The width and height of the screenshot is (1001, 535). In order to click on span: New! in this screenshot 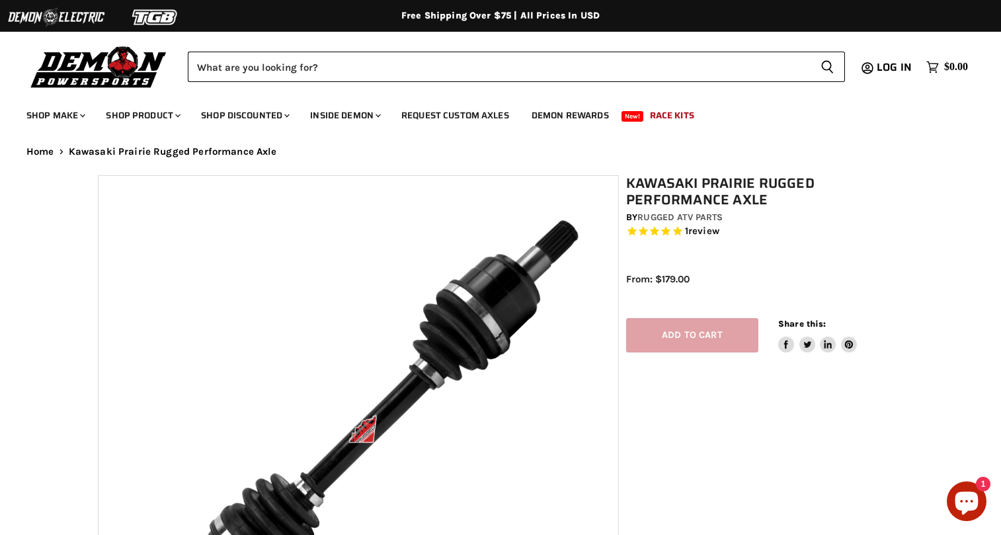, I will do `click(633, 116)`.